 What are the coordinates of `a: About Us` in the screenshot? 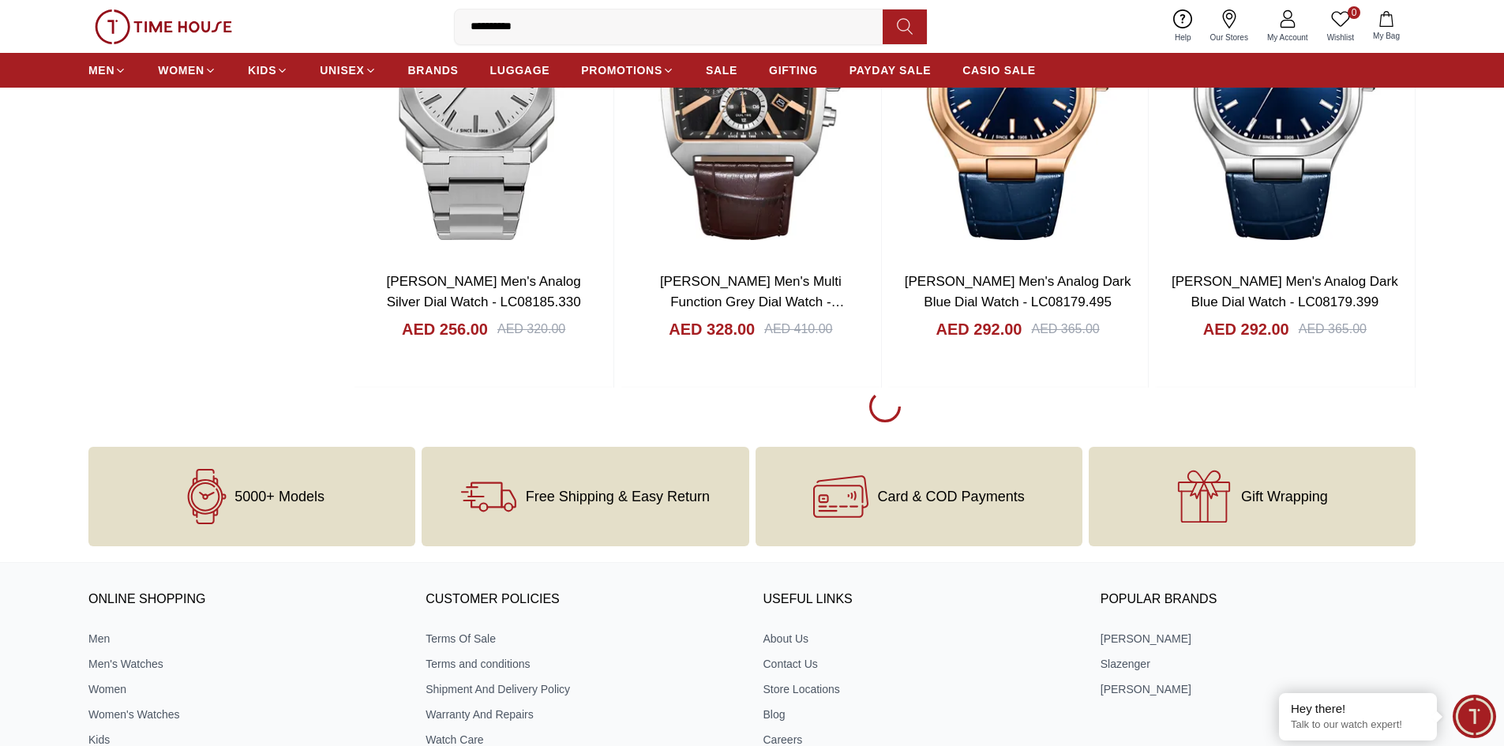 It's located at (920, 639).